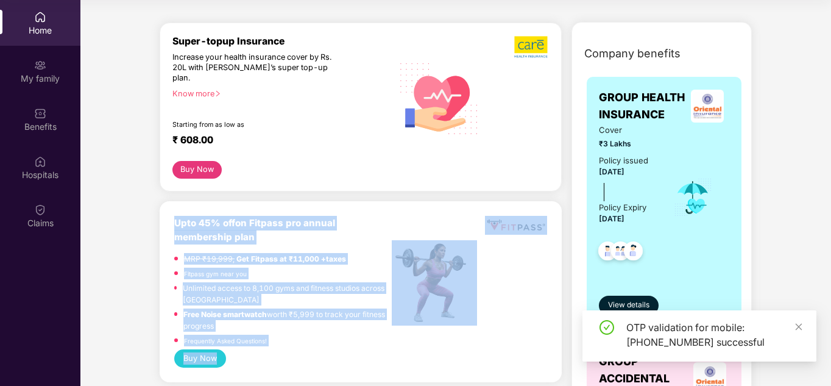  What do you see at coordinates (291, 258) in the screenshot?
I see `strong: Get Fitpass at ₹11,000 +taxes` at bounding box center [291, 258].